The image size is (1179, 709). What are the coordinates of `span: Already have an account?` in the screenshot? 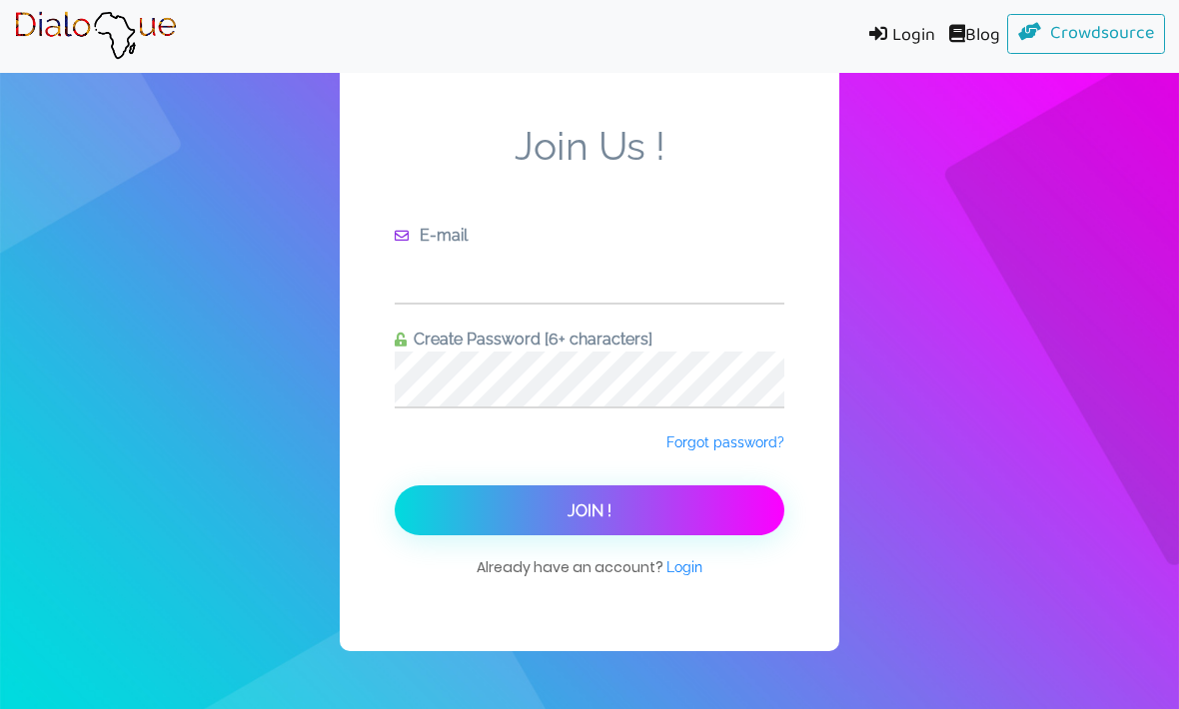 It's located at (589, 576).